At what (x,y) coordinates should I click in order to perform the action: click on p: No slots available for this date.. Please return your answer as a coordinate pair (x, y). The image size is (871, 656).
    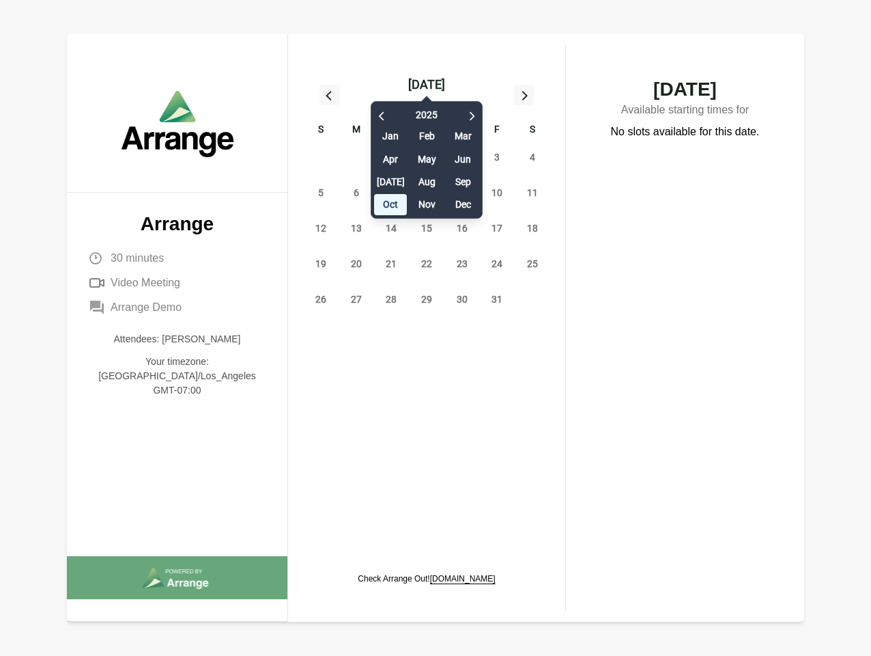
    Looking at the image, I should click on (686, 132).